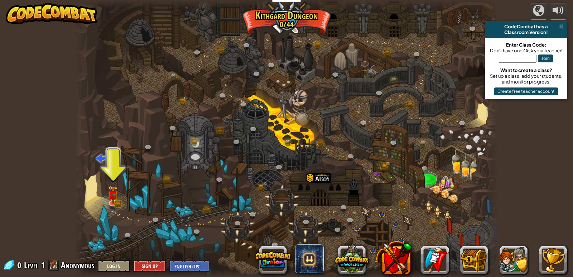  What do you see at coordinates (559, 11) in the screenshot?
I see `button: Adjust volume` at bounding box center [559, 11].